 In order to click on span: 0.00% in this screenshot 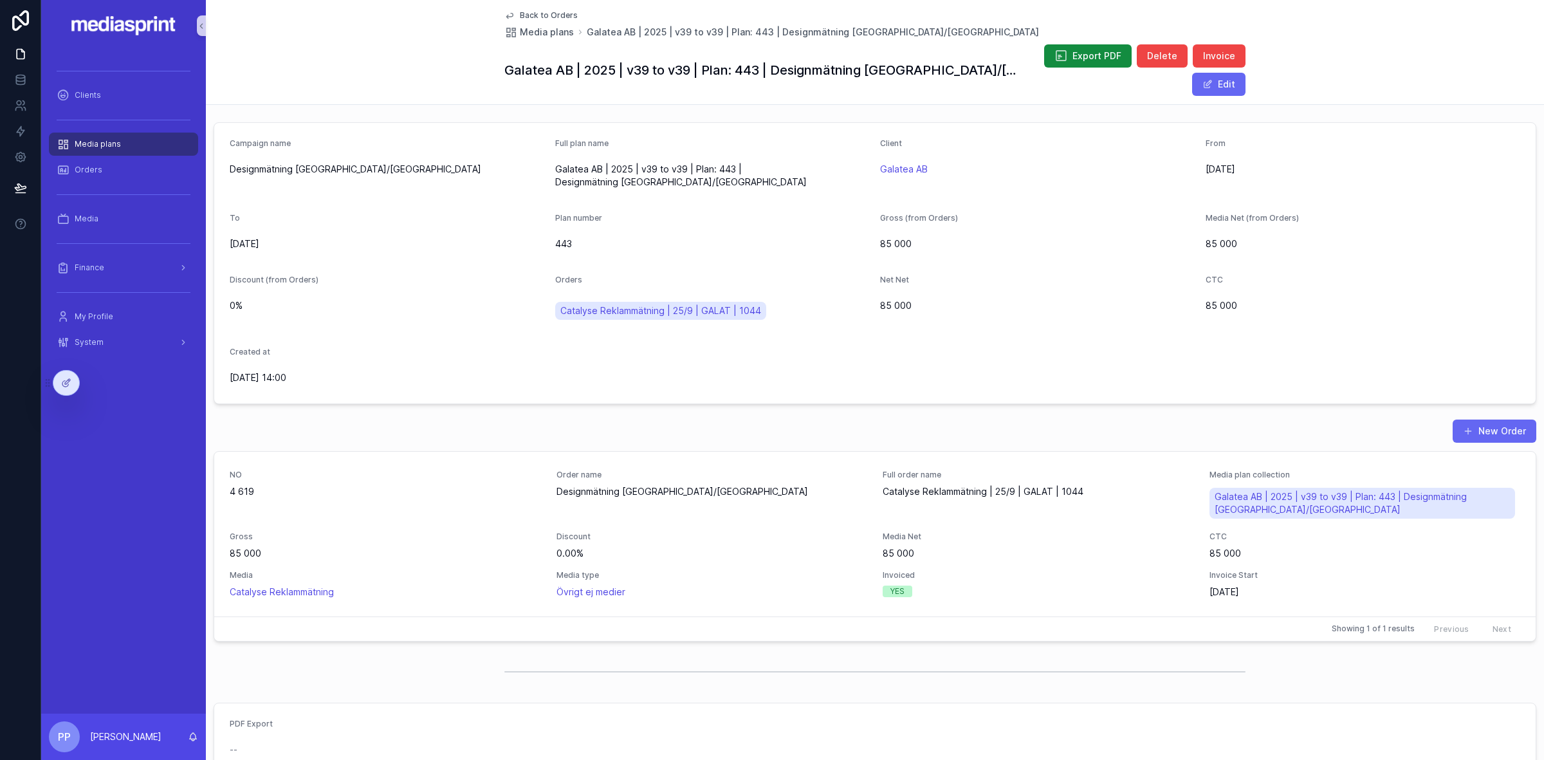, I will do `click(712, 553)`.